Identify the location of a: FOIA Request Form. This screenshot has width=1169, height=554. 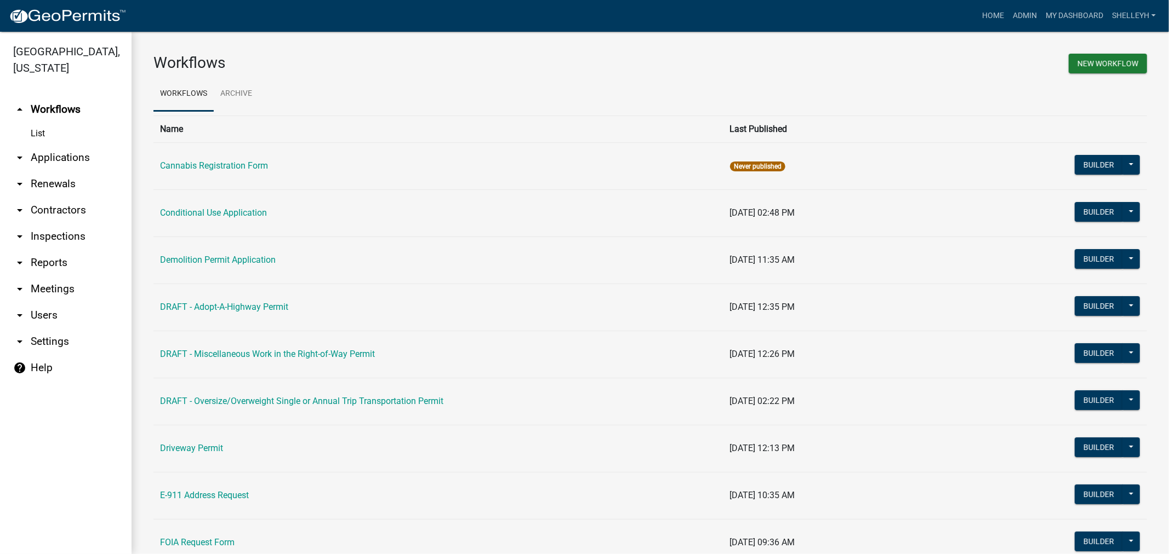
(197, 542).